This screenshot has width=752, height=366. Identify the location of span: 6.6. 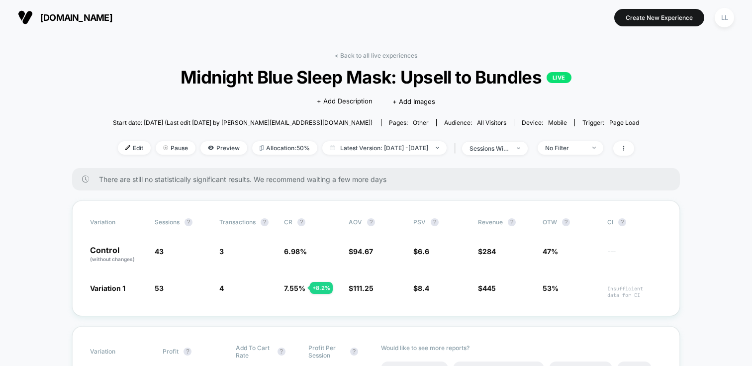
(423, 251).